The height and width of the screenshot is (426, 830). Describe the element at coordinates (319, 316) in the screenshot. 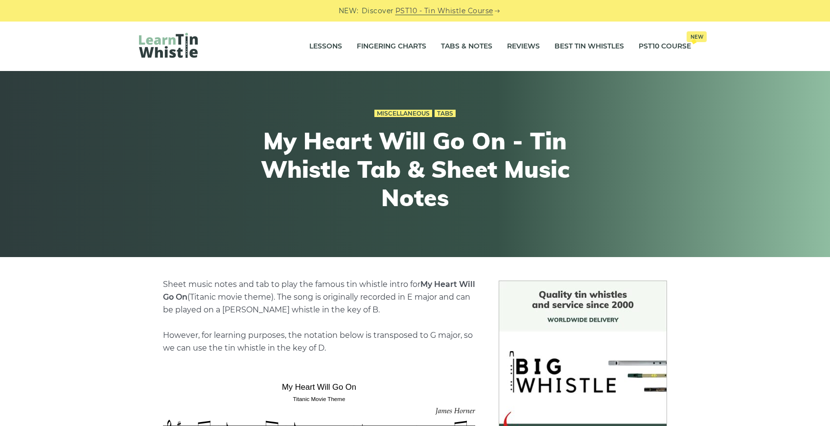

I see `p: Sheet music notes and tab to play the famous tin whistle intro for (Titanic movie theme). The son...` at that location.